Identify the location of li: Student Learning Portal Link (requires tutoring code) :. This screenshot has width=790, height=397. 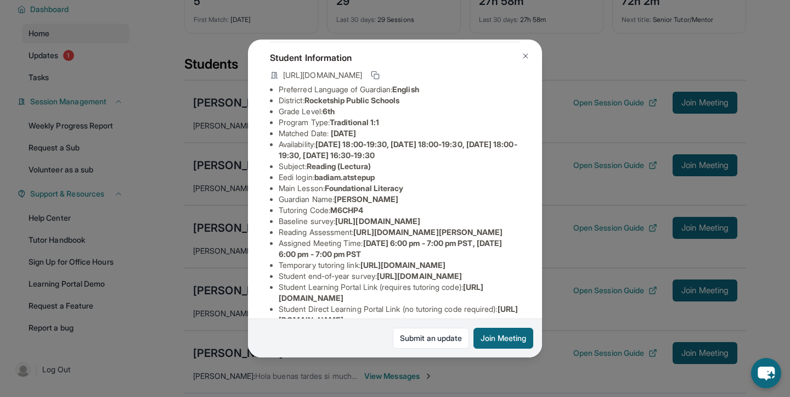
(399, 292).